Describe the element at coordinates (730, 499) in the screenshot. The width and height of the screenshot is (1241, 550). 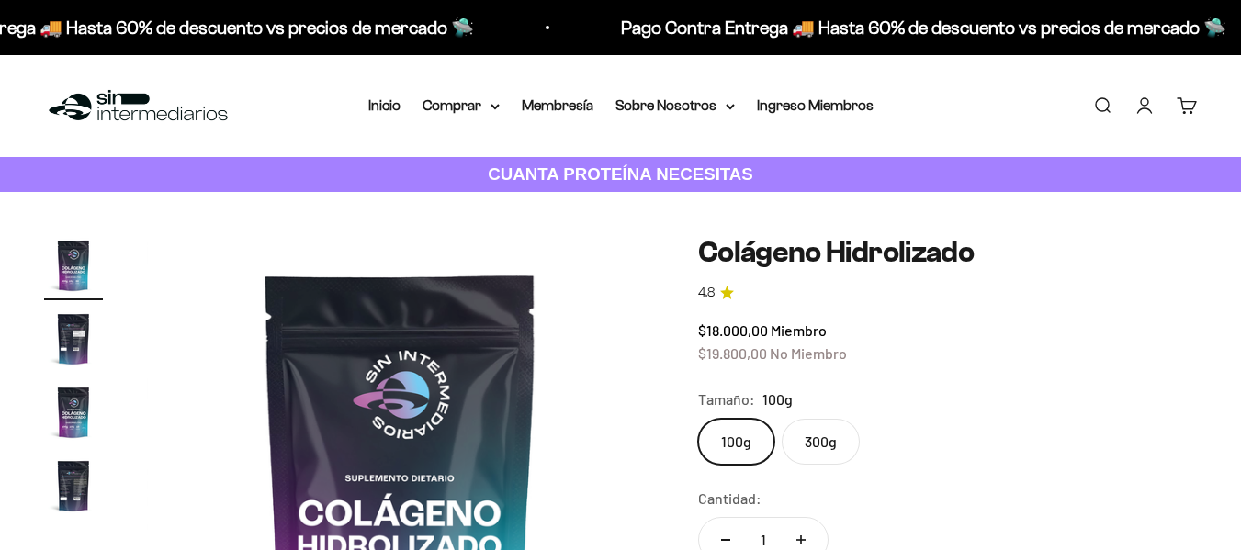
I see `label: Cantidad:` at that location.